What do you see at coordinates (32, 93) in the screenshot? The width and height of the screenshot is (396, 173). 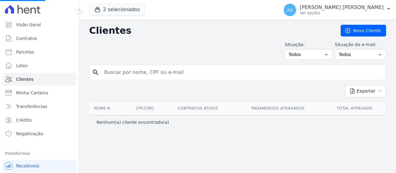 I see `span: Minha Carteira` at bounding box center [32, 93].